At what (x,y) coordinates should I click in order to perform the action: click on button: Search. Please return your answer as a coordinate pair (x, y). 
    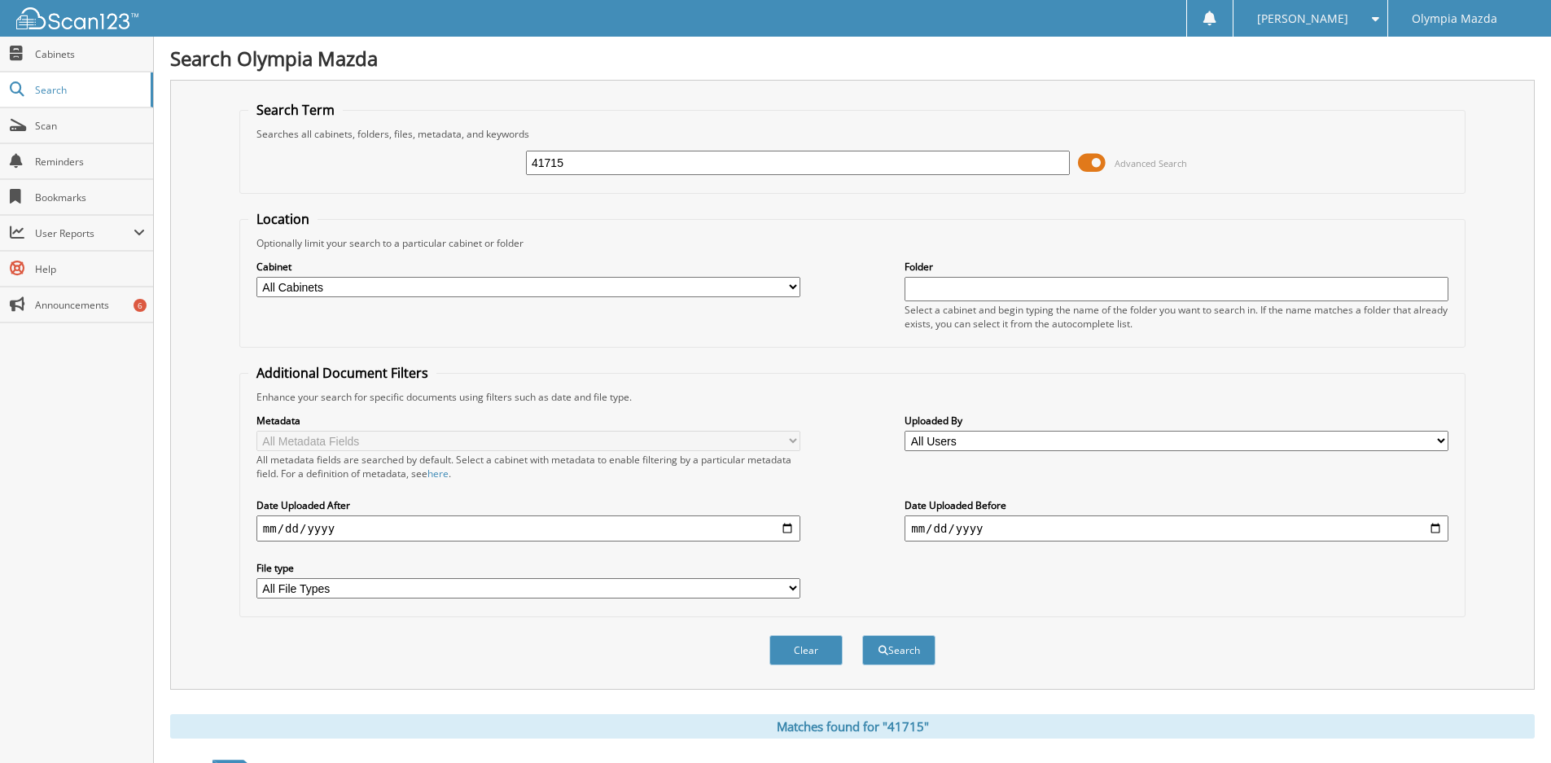
    Looking at the image, I should click on (899, 650).